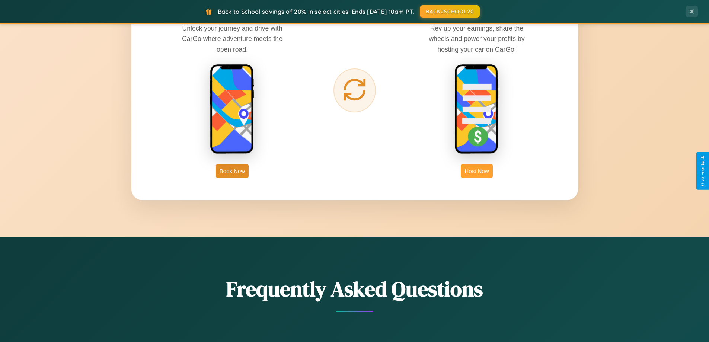 The height and width of the screenshot is (342, 709). Describe the element at coordinates (355, 289) in the screenshot. I see `h2: Frequently Asked Questions` at that location.